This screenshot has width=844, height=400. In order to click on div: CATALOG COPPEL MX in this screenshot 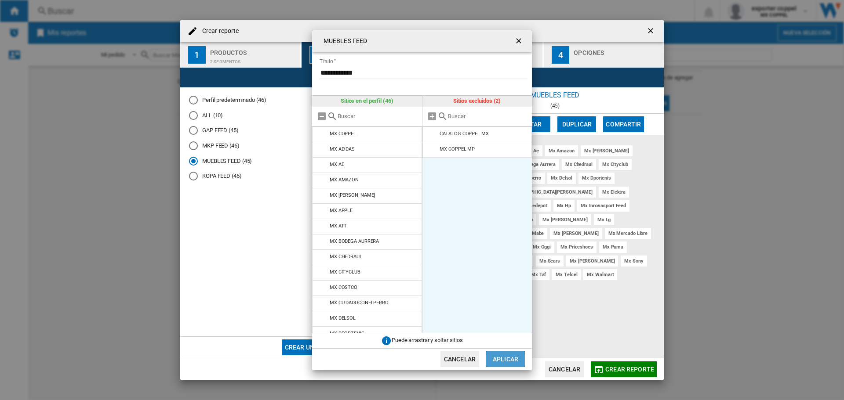, I will do `click(464, 134)`.